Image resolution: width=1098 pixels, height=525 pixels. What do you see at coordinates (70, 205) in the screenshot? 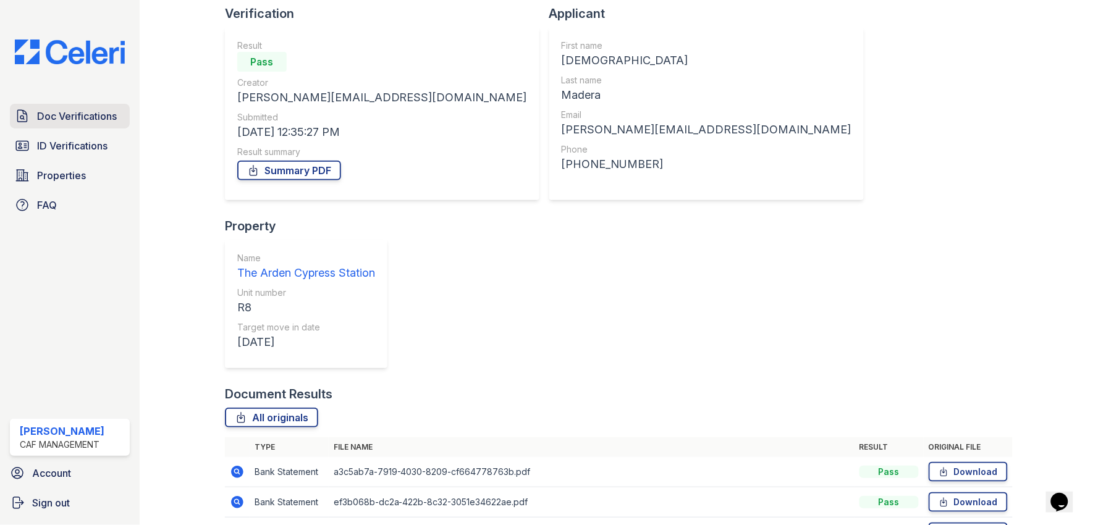
I see `a: FAQ` at bounding box center [70, 205].